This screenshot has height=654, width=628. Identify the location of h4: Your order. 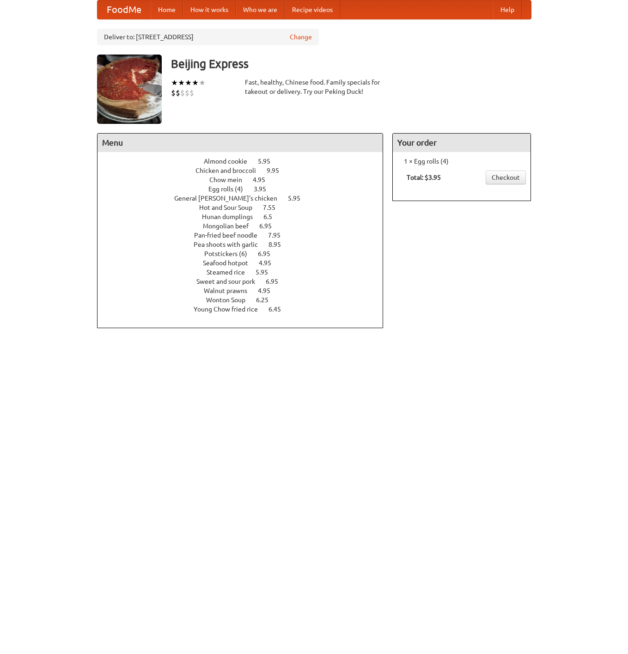
(462, 143).